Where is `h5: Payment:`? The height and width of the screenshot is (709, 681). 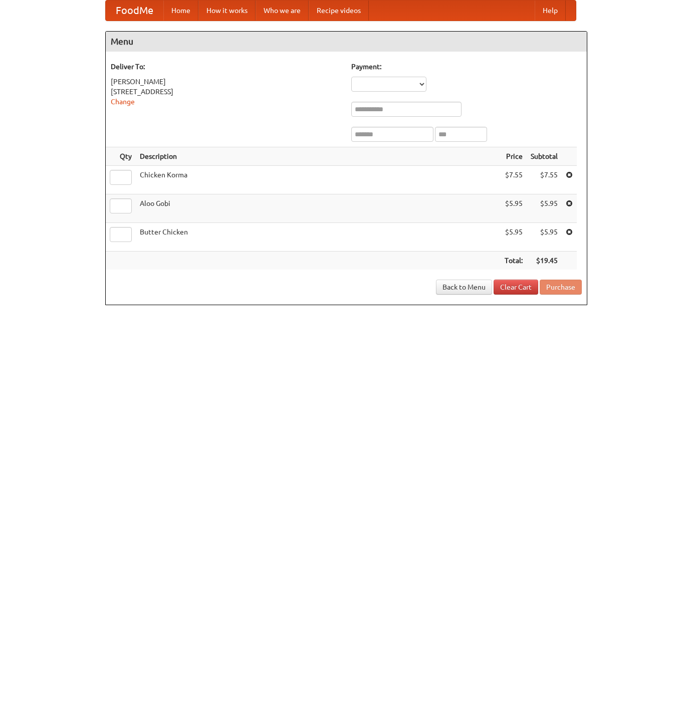 h5: Payment: is located at coordinates (466, 67).